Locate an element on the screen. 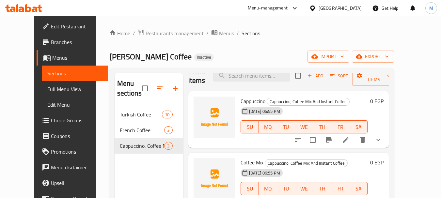  span: Menu disclaimer is located at coordinates (77, 167).